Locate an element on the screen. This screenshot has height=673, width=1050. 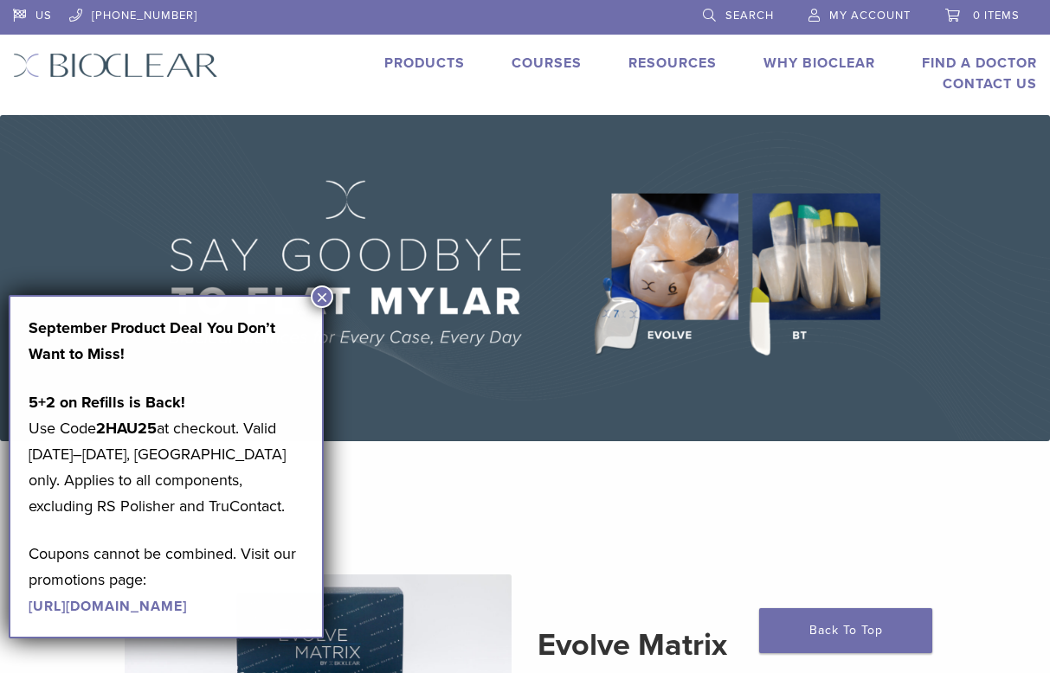
img: Bioclear is located at coordinates (115, 65).